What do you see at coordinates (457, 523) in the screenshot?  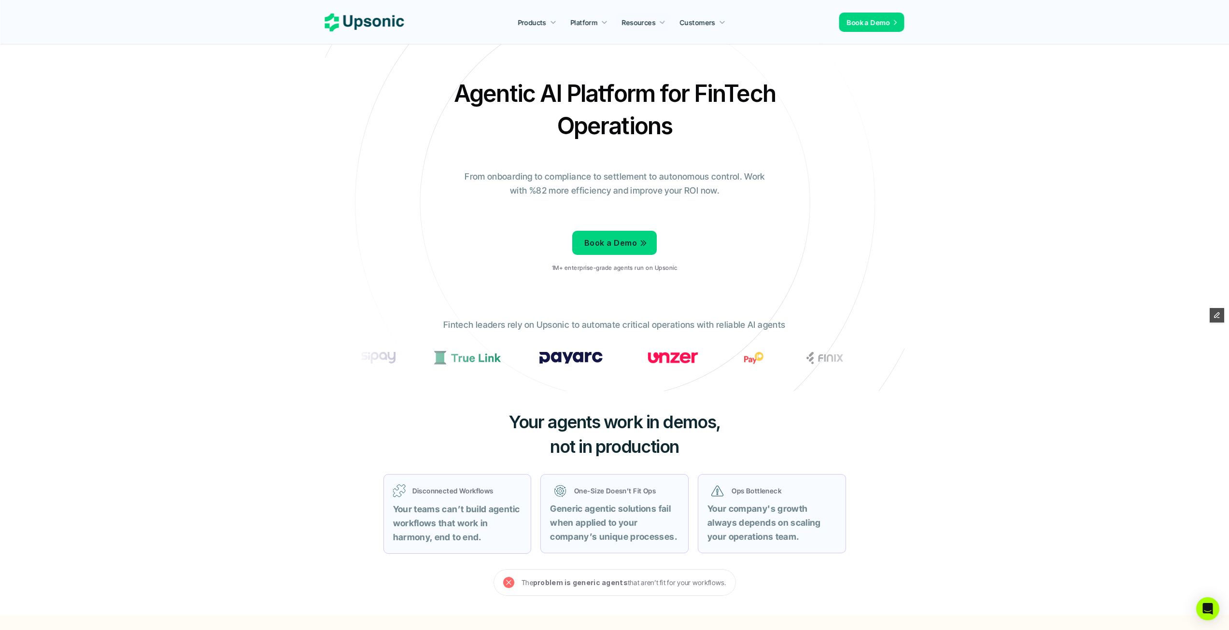 I see `strong: Your teams can’t build agentic workflows that work in harmony, end to end.` at bounding box center [457, 523].